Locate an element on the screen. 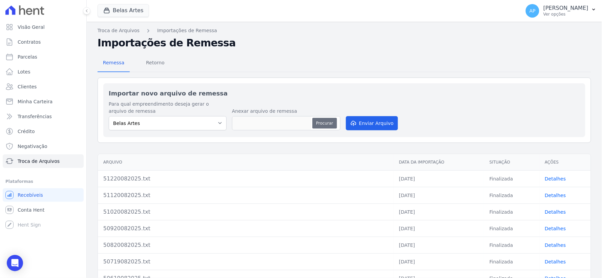 The width and height of the screenshot is (602, 278). h2: Importar novo arquivo de remessa is located at coordinates (344, 93).